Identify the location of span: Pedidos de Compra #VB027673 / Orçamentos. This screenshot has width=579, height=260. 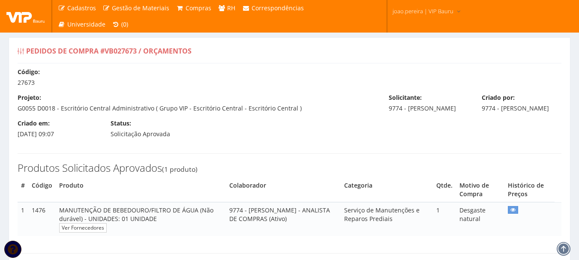
(109, 51).